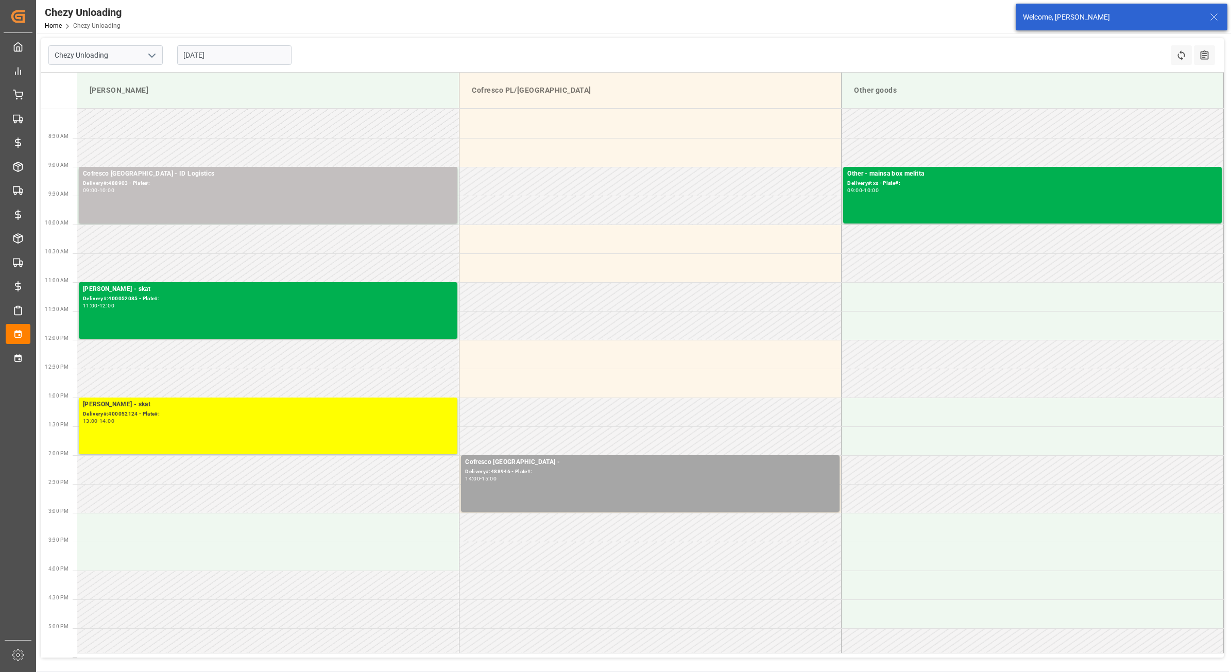 The image size is (1231, 672). What do you see at coordinates (234, 55) in the screenshot?
I see `input: DD.MM.YYYY` at bounding box center [234, 55].